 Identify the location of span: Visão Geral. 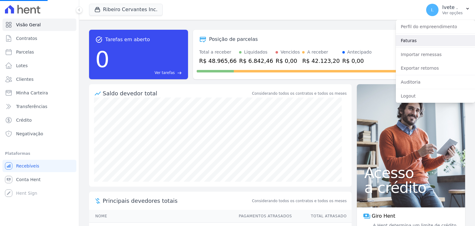
(28, 25).